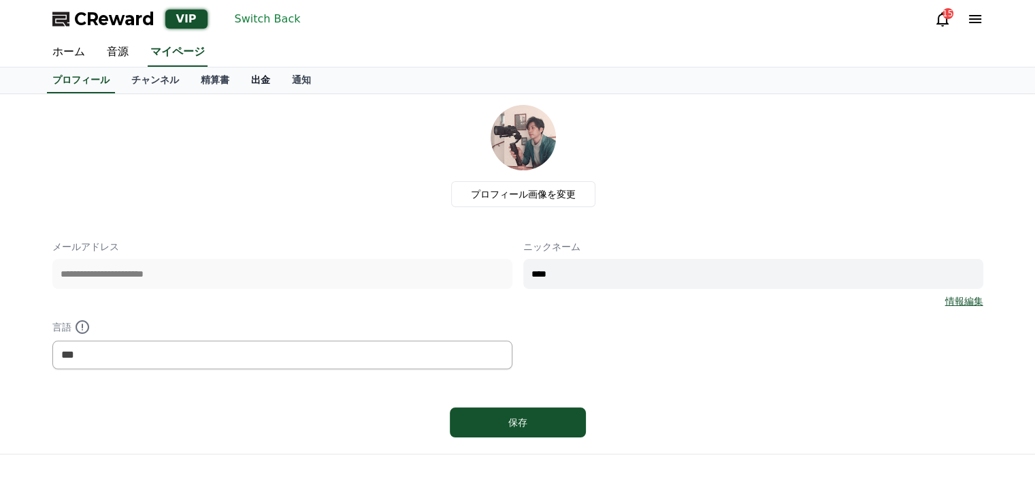 The width and height of the screenshot is (1035, 479). What do you see at coordinates (283, 246) in the screenshot?
I see `p: メールアドレス` at bounding box center [283, 246].